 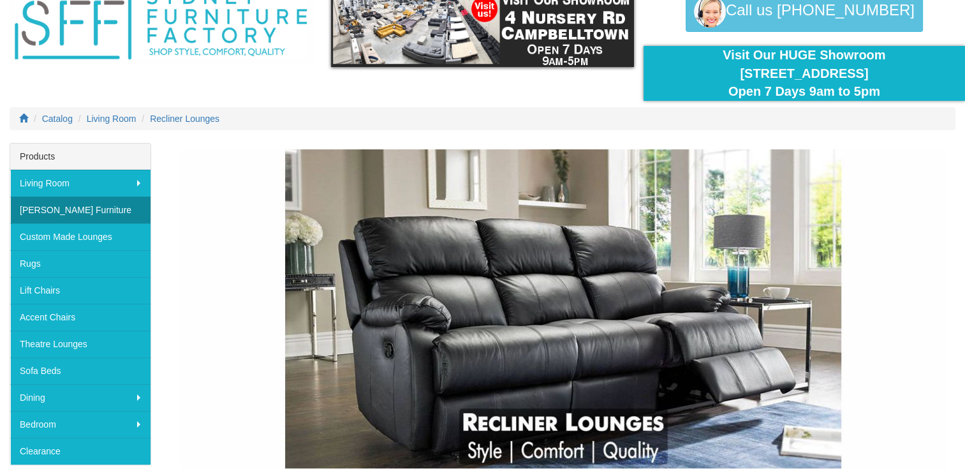 I want to click on a: Custom Made Lounges, so click(x=80, y=237).